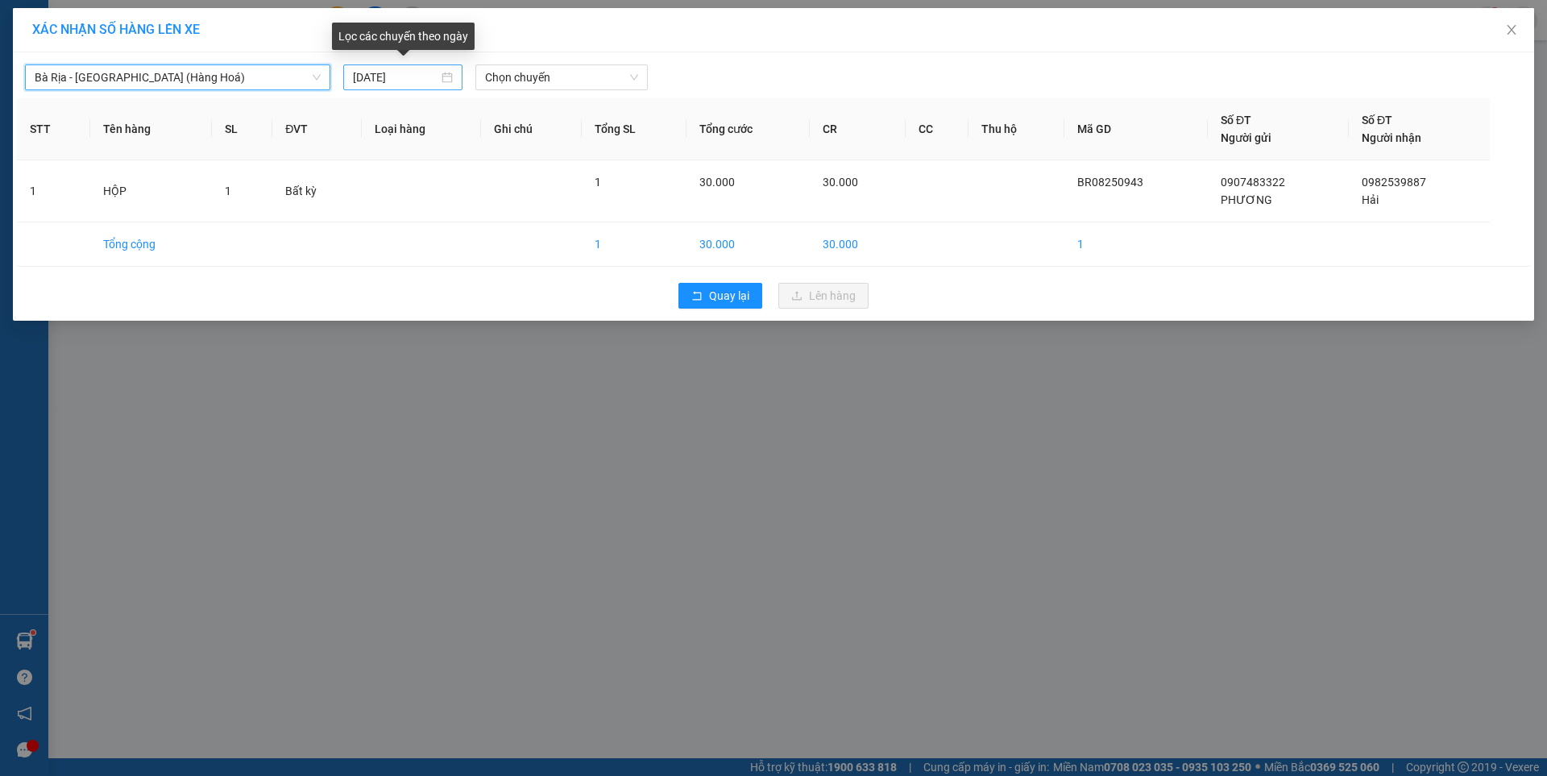  What do you see at coordinates (720, 296) in the screenshot?
I see `button: rollbackQuay lại` at bounding box center [720, 296].